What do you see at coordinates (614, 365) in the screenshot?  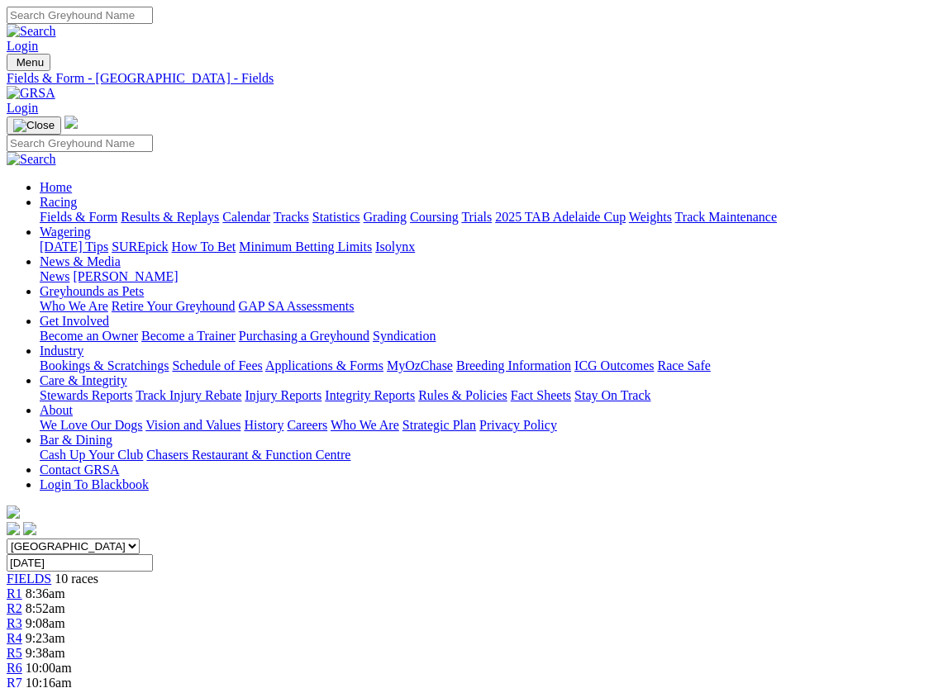 I see `a: ICG Outcomes` at bounding box center [614, 365].